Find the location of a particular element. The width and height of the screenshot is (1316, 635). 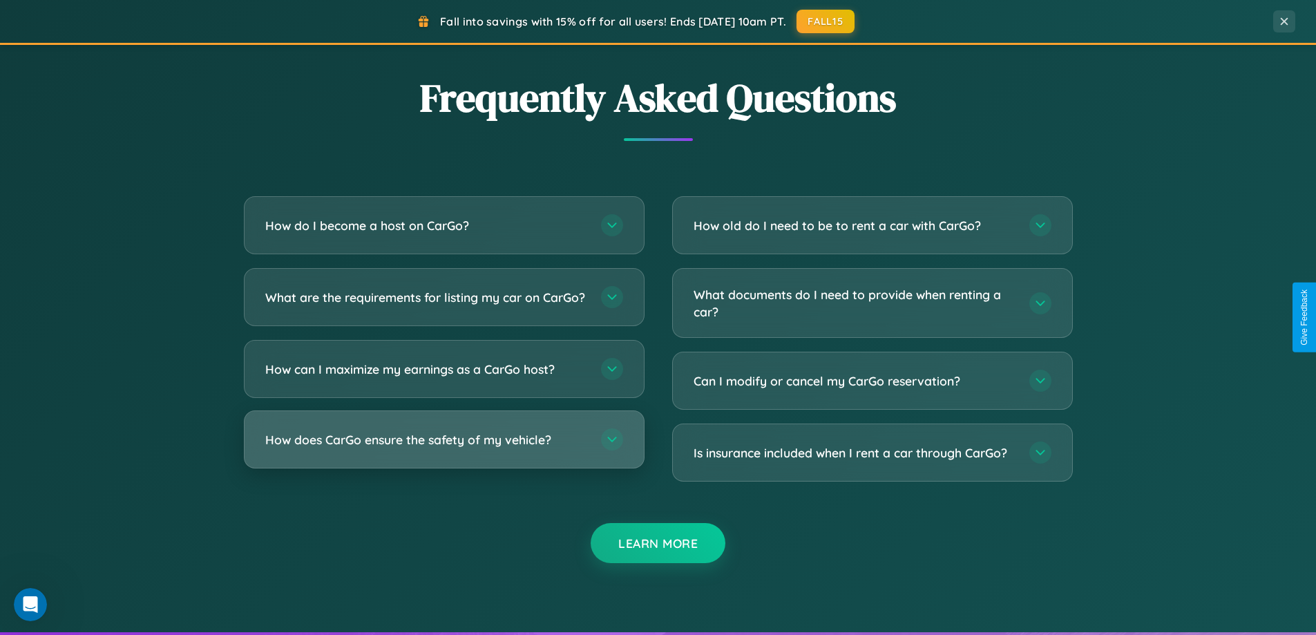

button: FALL15 is located at coordinates (826, 21).